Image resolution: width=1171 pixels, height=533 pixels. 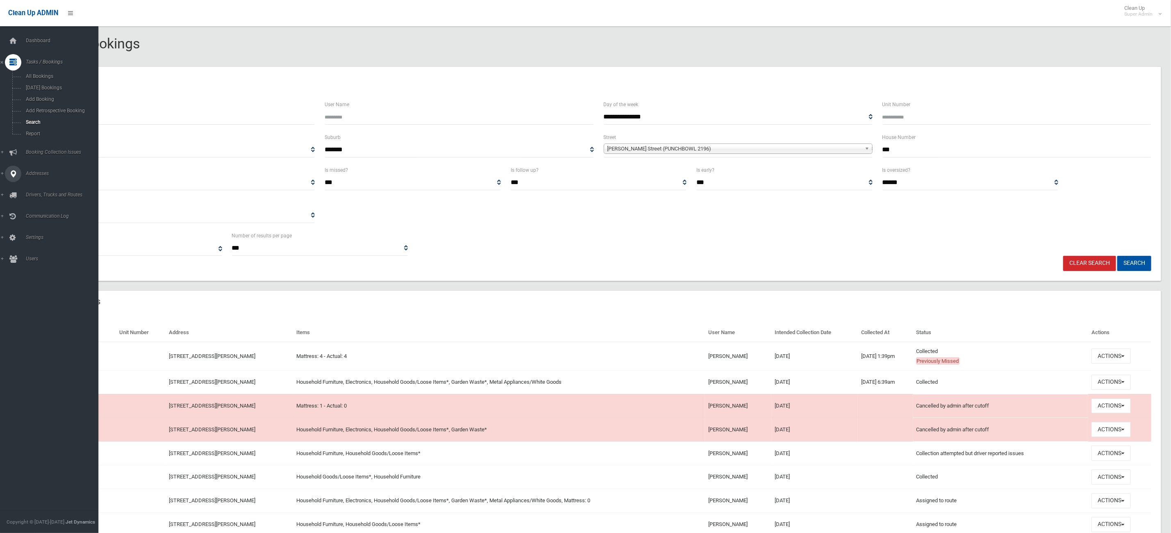 What do you see at coordinates (1138, 14) in the screenshot?
I see `small: Super Admin` at bounding box center [1138, 14].